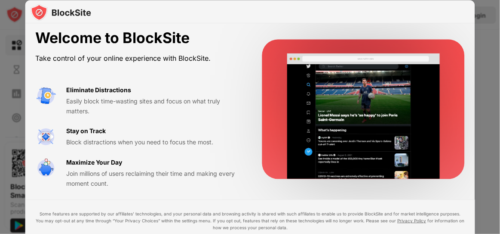  Describe the element at coordinates (60, 12) in the screenshot. I see `img: logo-blocksite.svg` at that location.